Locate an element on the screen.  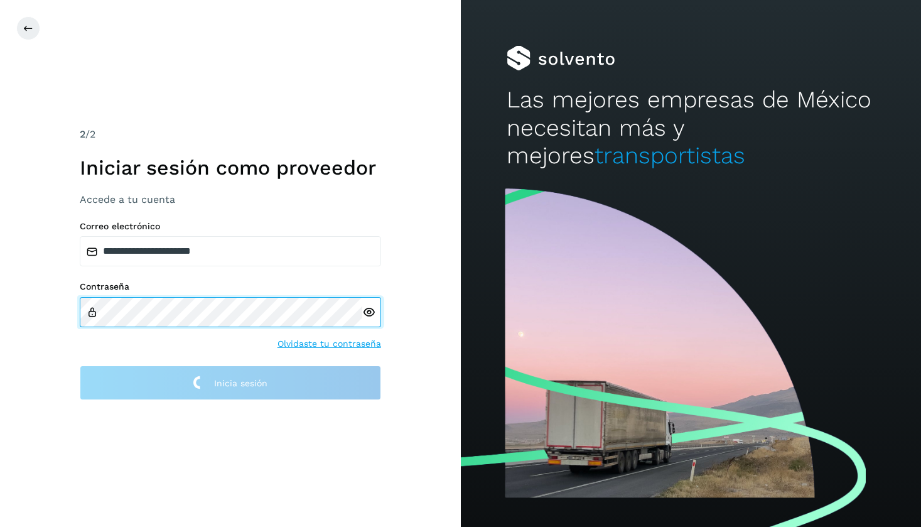
h1: Iniciar sesión como proveedor is located at coordinates (230, 168).